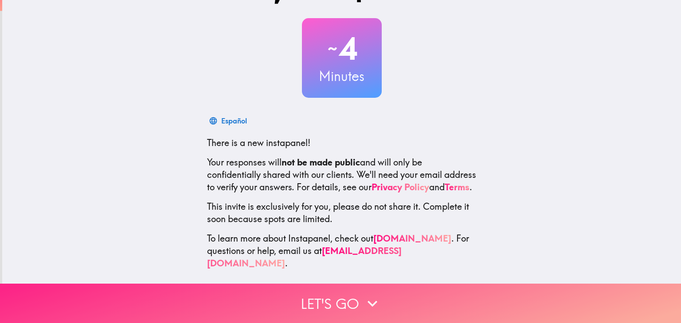 The height and width of the screenshot is (323, 681). I want to click on p: This invite is exclusively for you, please do not share it. Complete it soon because spots are li..., so click(342, 213).